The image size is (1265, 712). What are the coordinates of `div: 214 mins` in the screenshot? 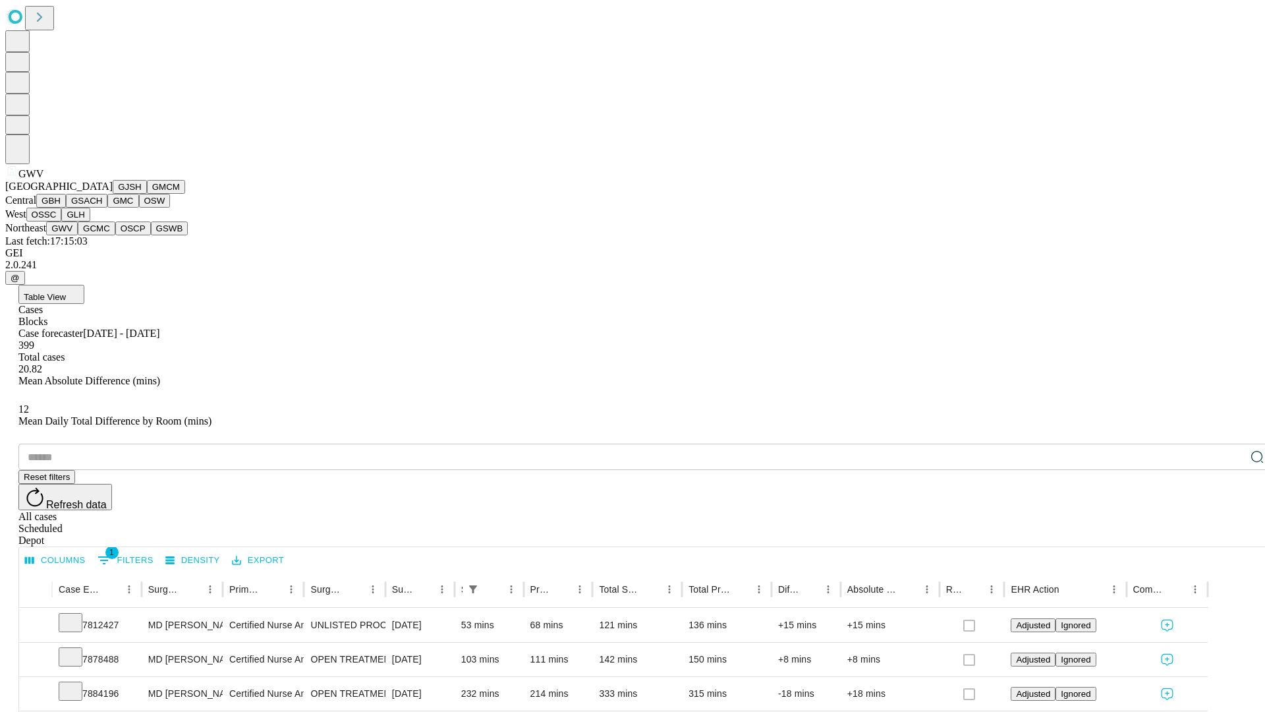 It's located at (558, 693).